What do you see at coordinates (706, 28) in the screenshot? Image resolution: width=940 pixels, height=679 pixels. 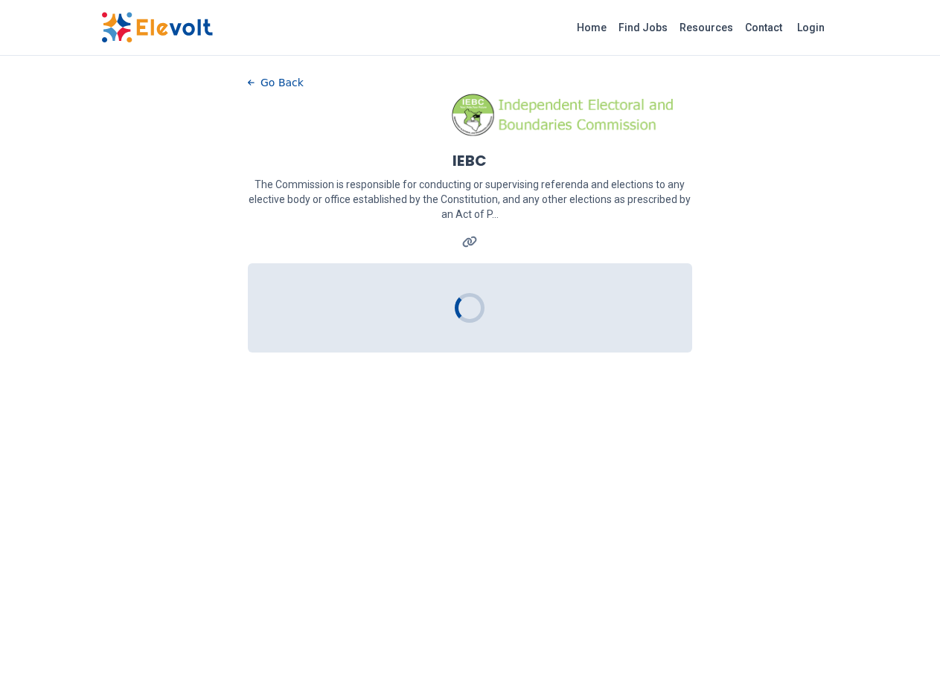 I see `a: Resources` at bounding box center [706, 28].